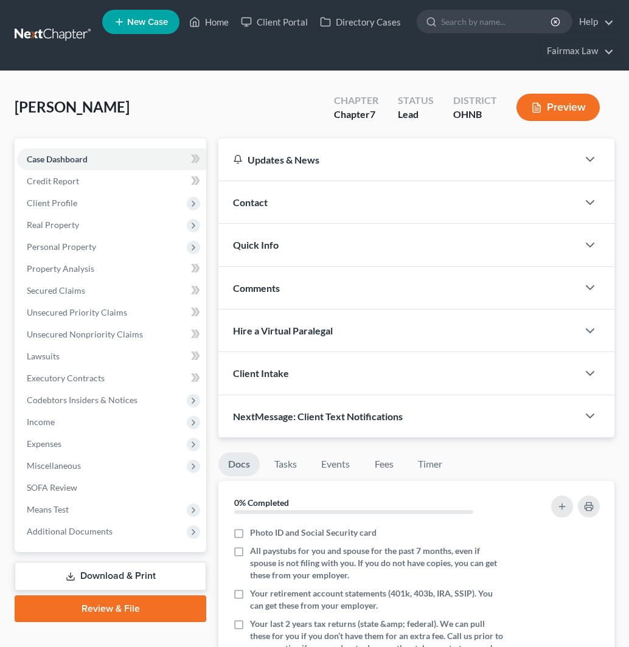 This screenshot has width=629, height=647. Describe the element at coordinates (111, 159) in the screenshot. I see `a: Case Dashboard` at that location.